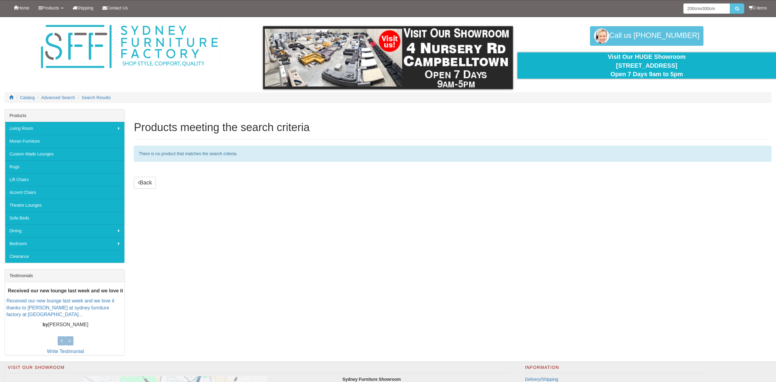  What do you see at coordinates (65, 180) in the screenshot?
I see `a: Lift Chairs` at bounding box center [65, 180].